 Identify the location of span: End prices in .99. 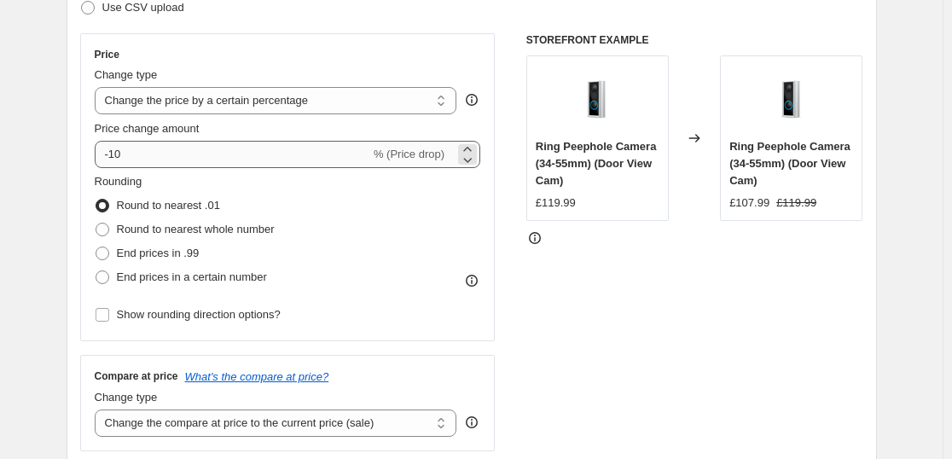
(158, 252).